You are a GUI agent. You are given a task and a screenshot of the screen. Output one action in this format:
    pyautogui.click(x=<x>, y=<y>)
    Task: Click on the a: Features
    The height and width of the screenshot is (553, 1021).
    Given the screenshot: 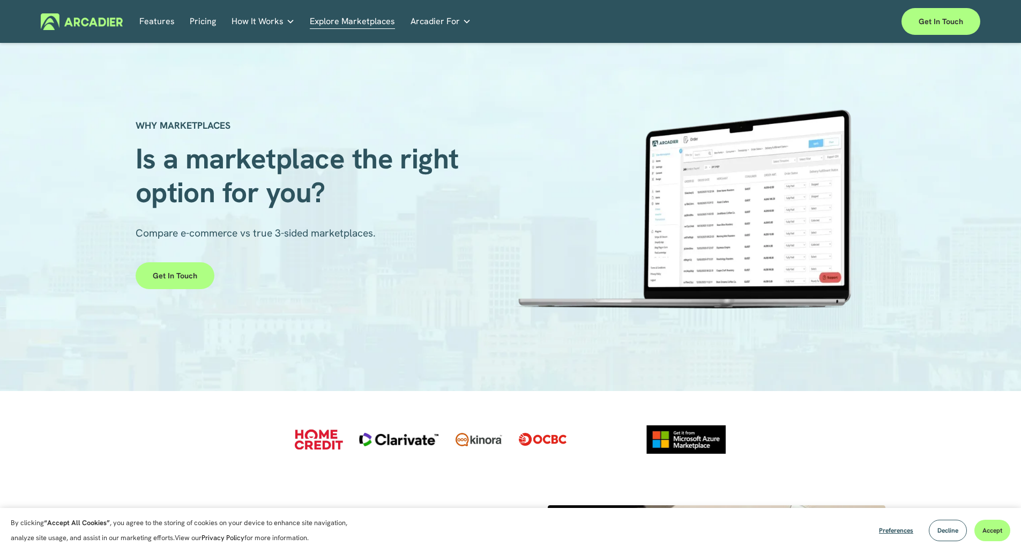 What is the action you would take?
    pyautogui.click(x=157, y=21)
    